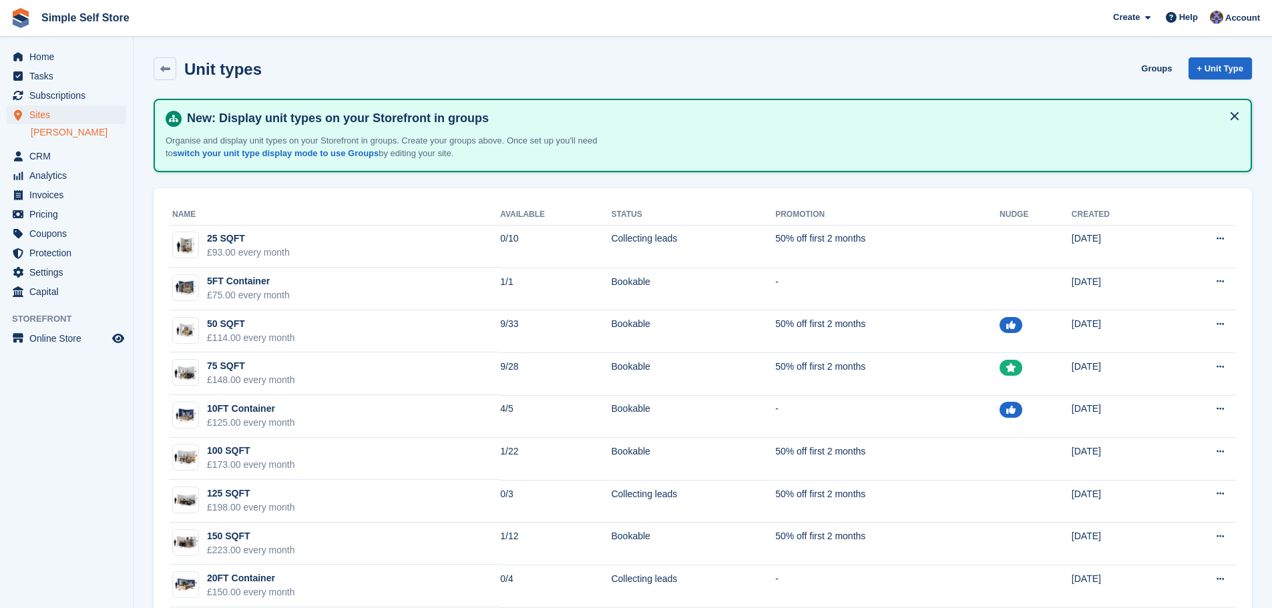 Image resolution: width=1272 pixels, height=608 pixels. Describe the element at coordinates (556, 332) in the screenshot. I see `td: 9/33` at that location.